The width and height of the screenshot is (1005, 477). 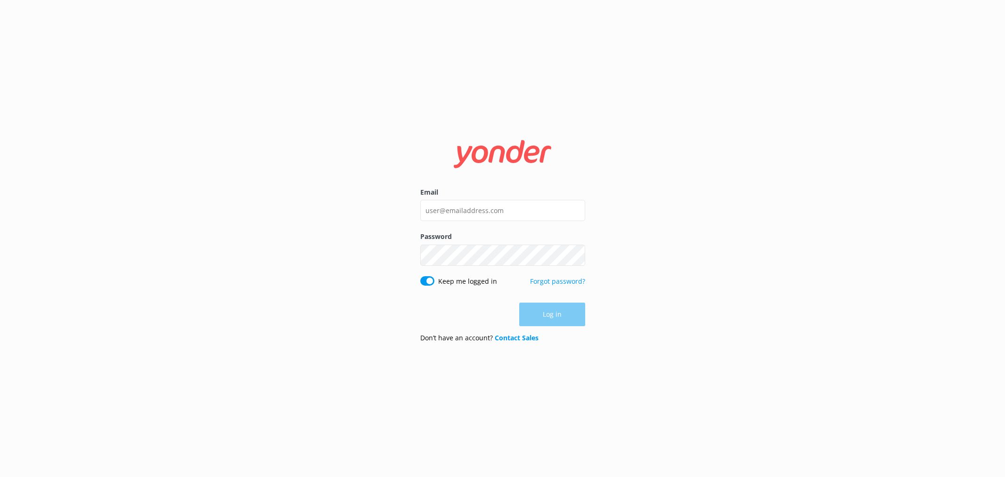 What do you see at coordinates (576, 255) in the screenshot?
I see `button: Show password` at bounding box center [576, 255].